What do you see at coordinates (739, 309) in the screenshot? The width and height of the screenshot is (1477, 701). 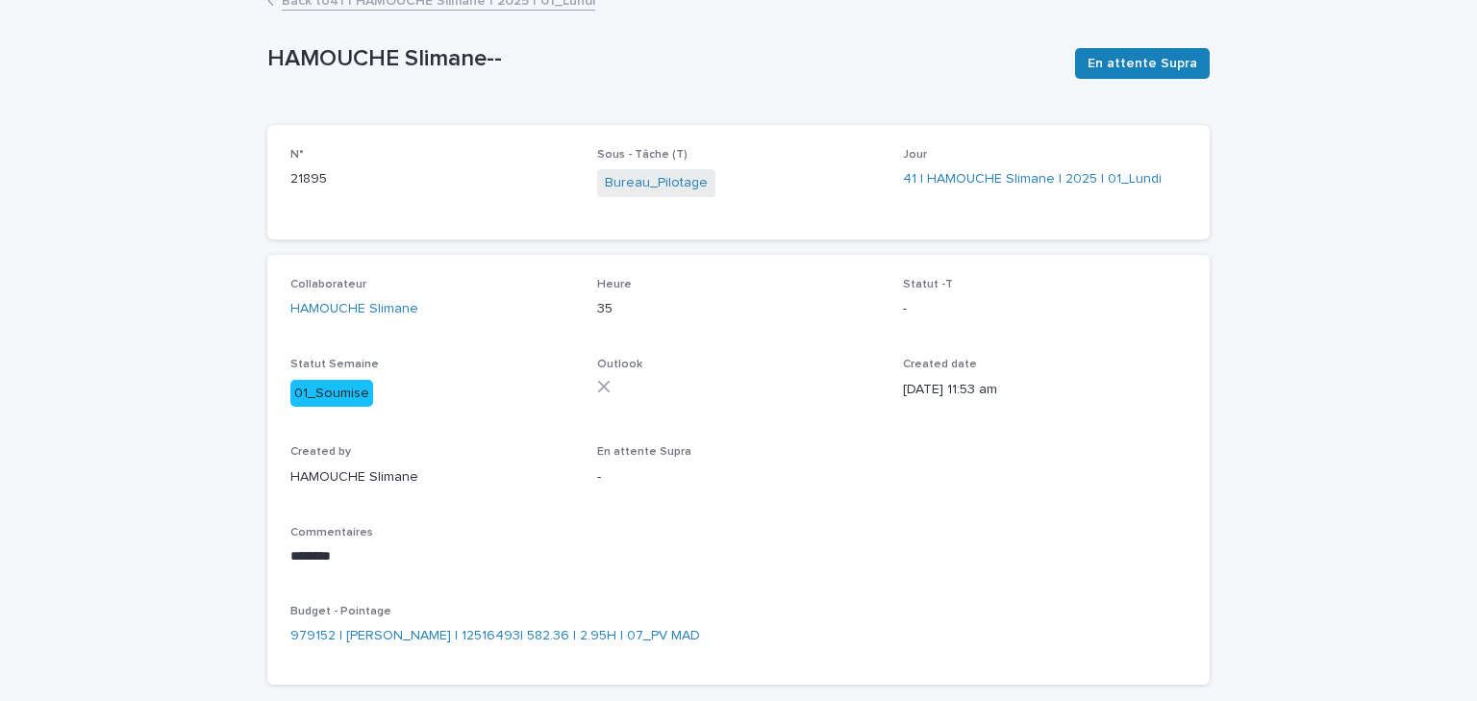 I see `p: 35` at bounding box center [739, 309].